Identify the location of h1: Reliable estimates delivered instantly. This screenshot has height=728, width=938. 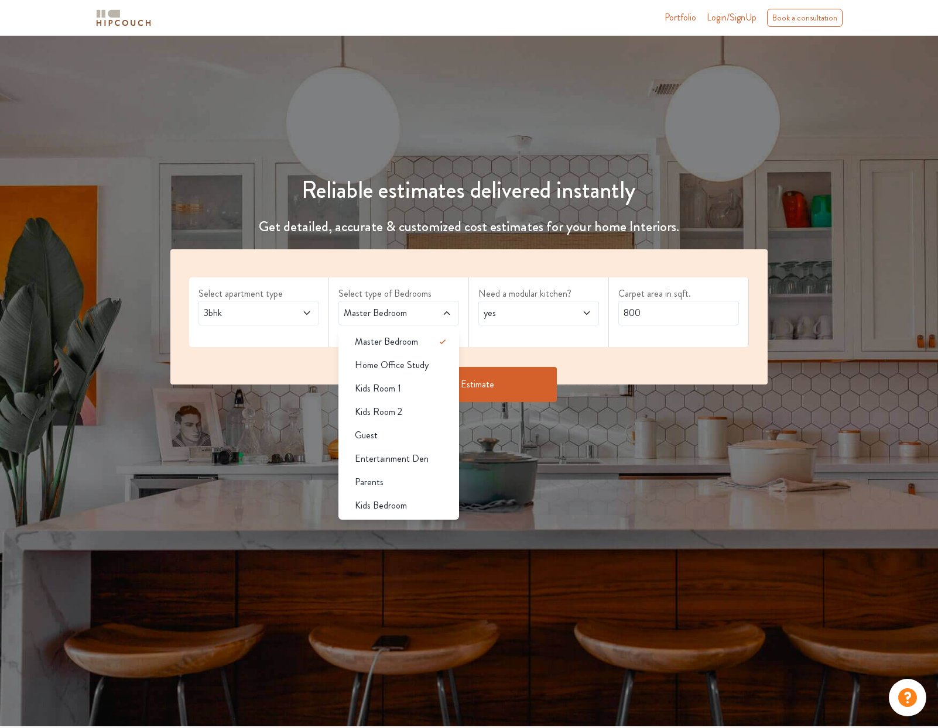
(469, 190).